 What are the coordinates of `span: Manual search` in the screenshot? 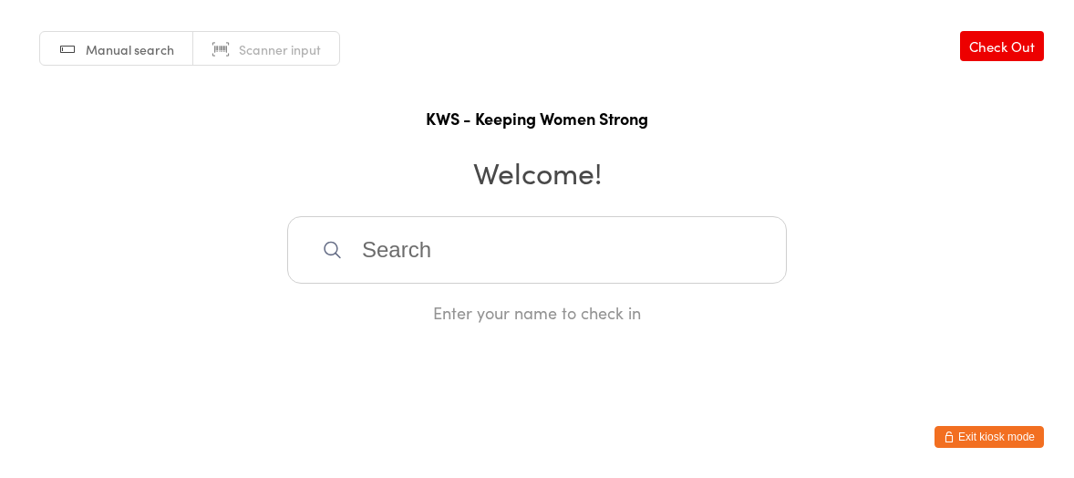 It's located at (129, 49).